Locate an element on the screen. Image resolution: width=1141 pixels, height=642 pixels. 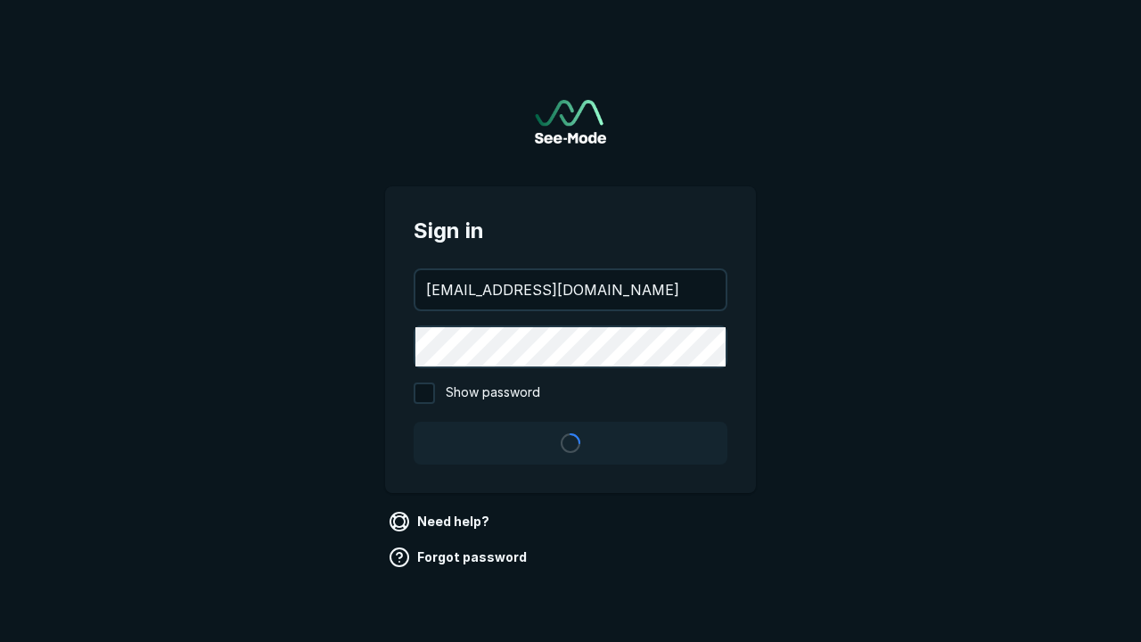
span: Show password is located at coordinates (493, 393).